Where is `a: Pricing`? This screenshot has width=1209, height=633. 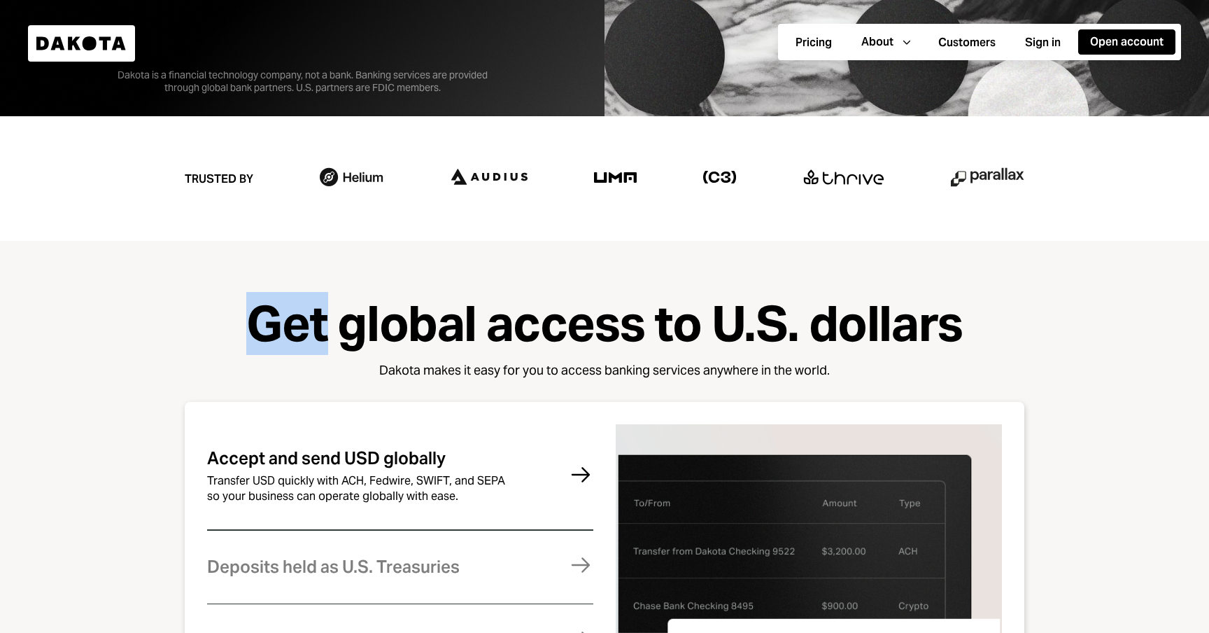
a: Pricing is located at coordinates (814, 42).